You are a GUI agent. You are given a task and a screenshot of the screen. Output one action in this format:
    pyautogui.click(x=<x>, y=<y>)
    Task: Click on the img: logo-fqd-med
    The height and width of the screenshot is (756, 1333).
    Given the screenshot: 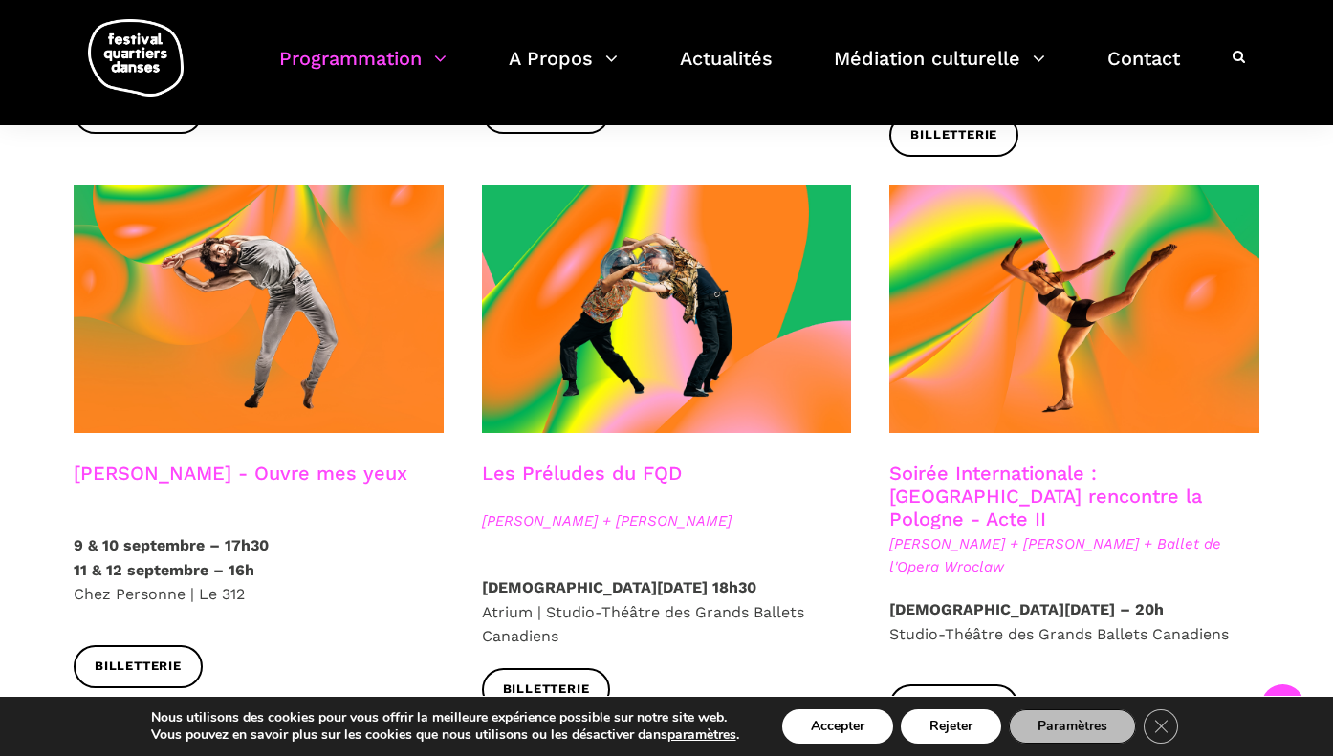 What is the action you would take?
    pyautogui.click(x=136, y=57)
    